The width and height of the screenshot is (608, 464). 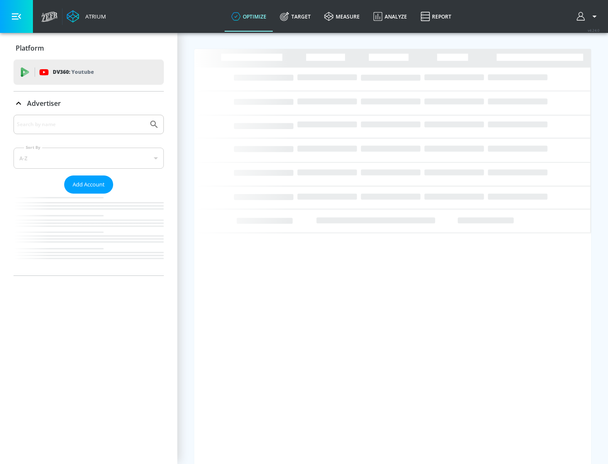 I want to click on div: Atrium, so click(x=94, y=16).